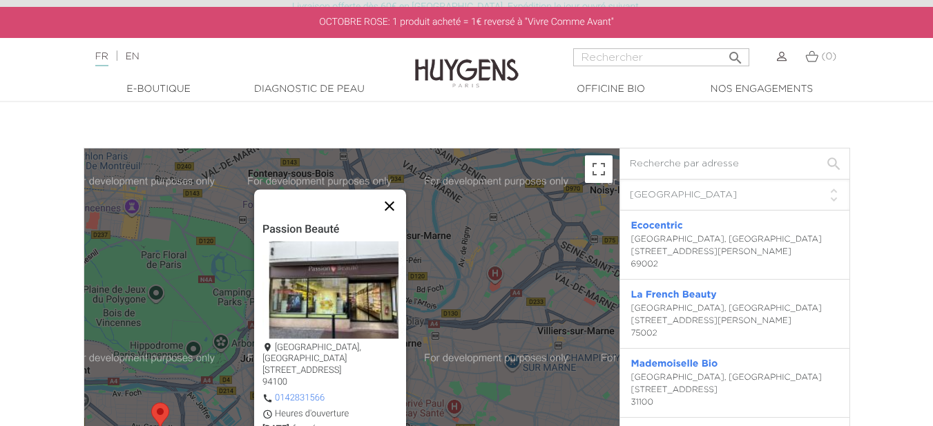 This screenshot has height=426, width=933. I want to click on input: Recherche par adresse, so click(735, 164).